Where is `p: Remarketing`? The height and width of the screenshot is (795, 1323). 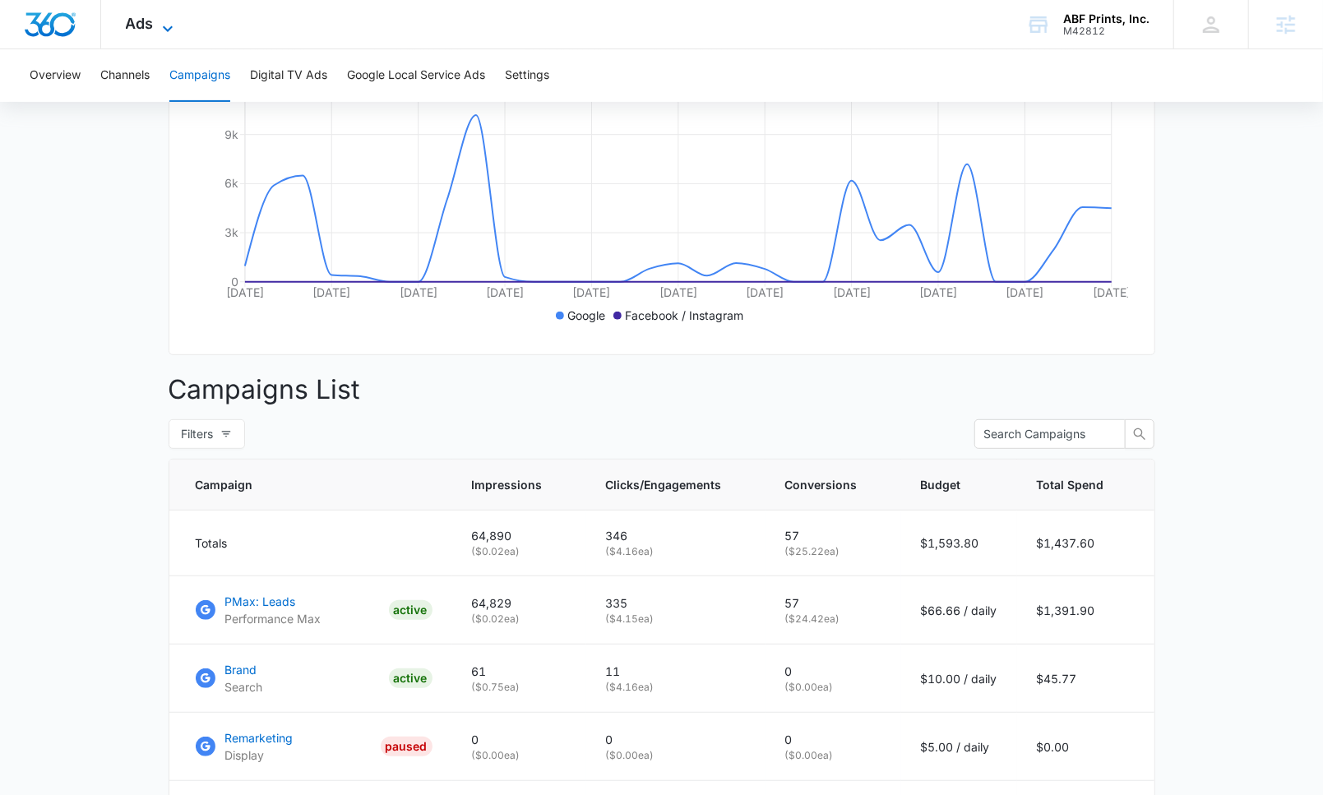
p: Remarketing is located at coordinates (259, 738).